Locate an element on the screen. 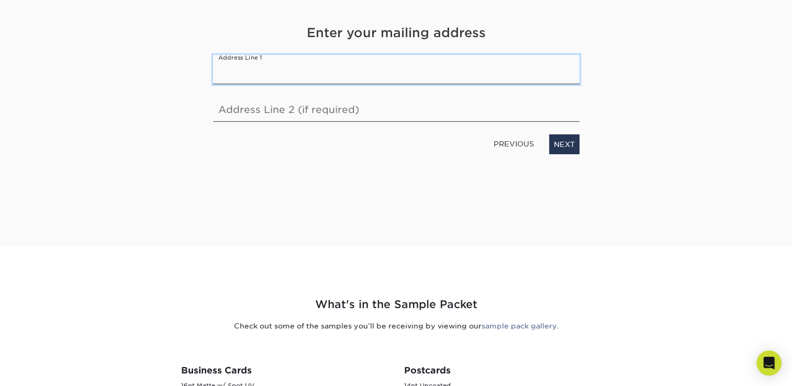 This screenshot has height=386, width=792. a: sample pack gallery is located at coordinates (519, 326).